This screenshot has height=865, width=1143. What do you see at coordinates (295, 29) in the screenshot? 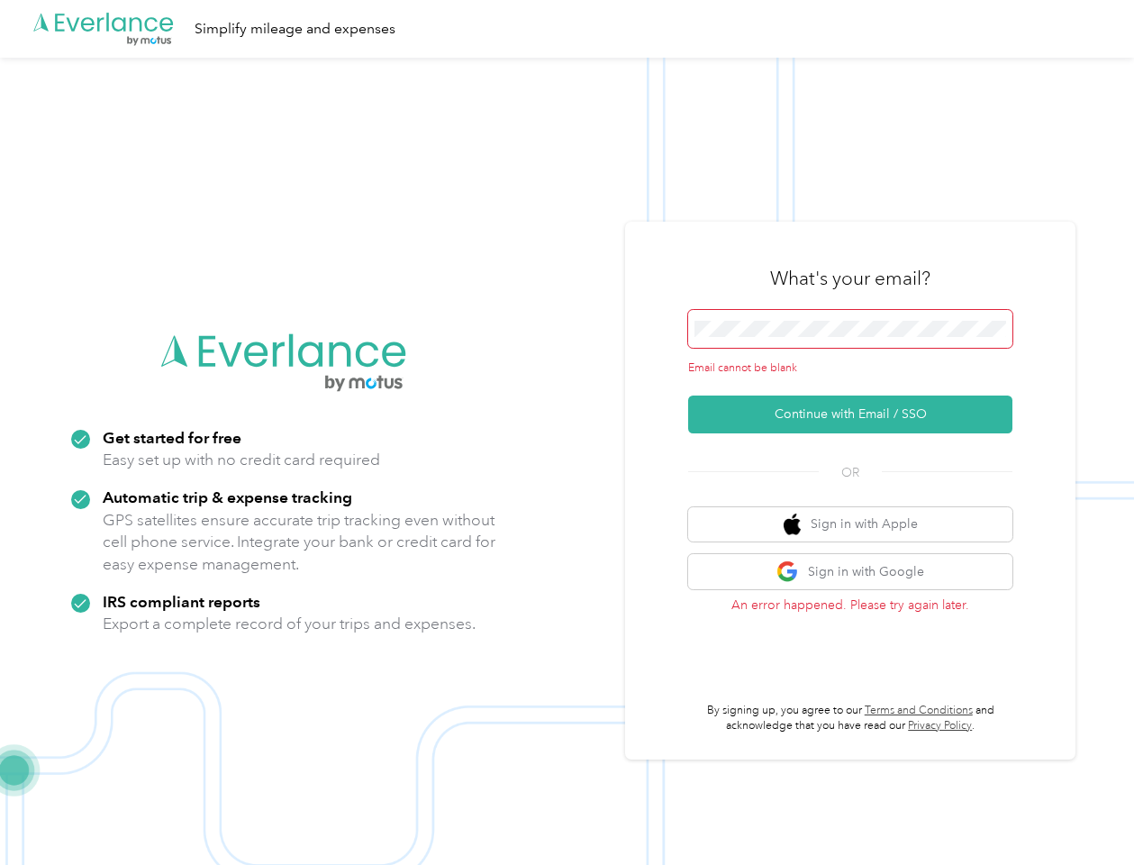
I see `div: Simplify mileage and expenses` at bounding box center [295, 29].